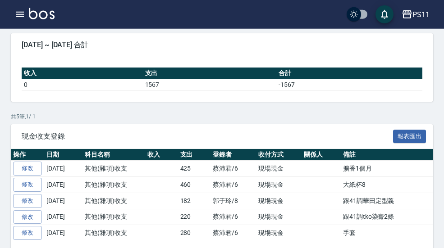 This screenshot has height=248, width=444. What do you see at coordinates (410, 136) in the screenshot?
I see `a: 報表匯出` at bounding box center [410, 136].